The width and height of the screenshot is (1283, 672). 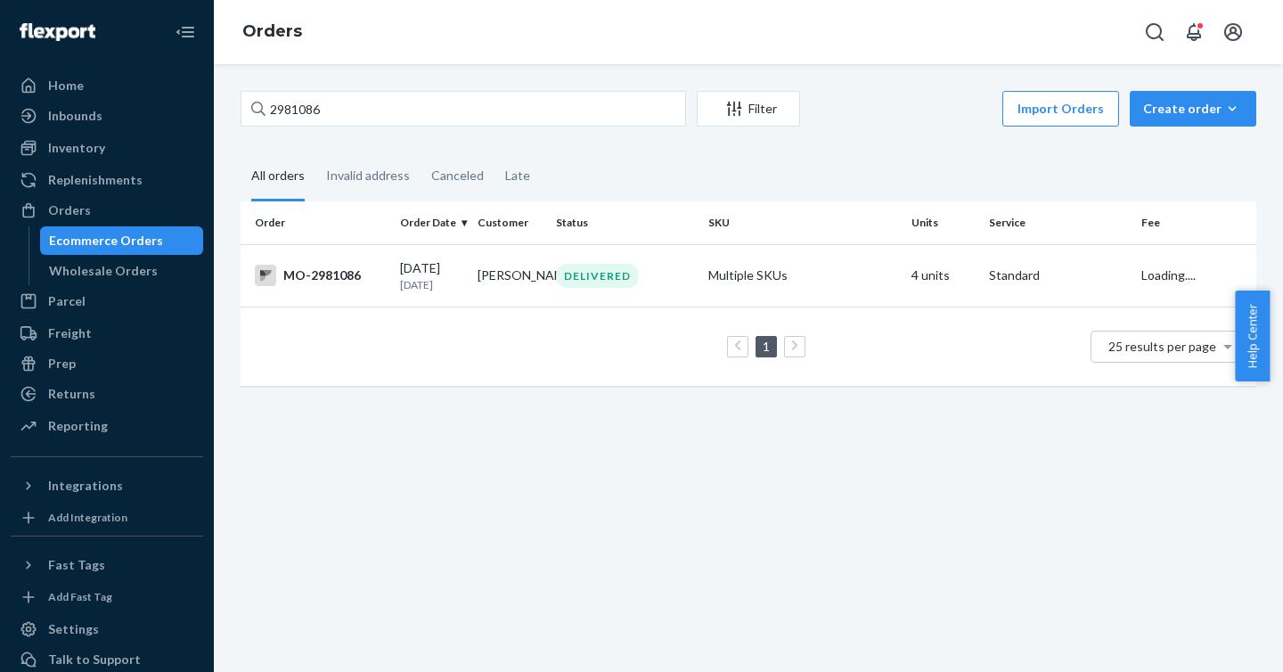 What do you see at coordinates (1058, 275) in the screenshot?
I see `p: Standard` at bounding box center [1058, 275].